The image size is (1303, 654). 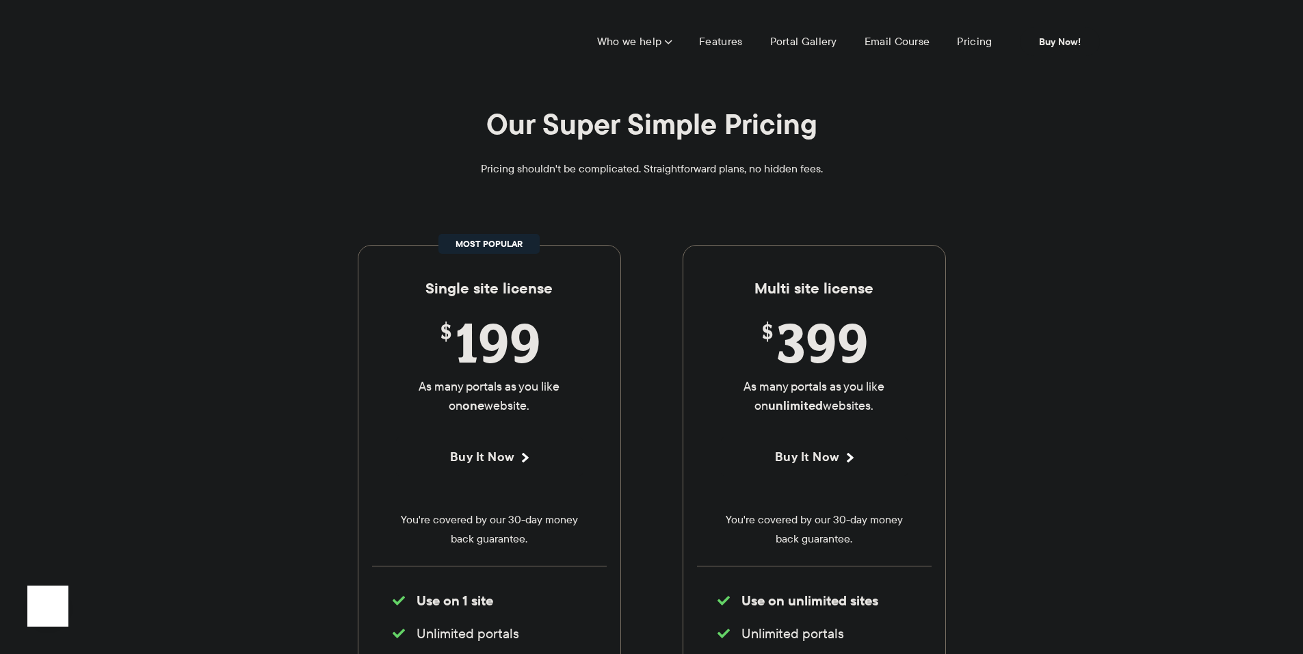 What do you see at coordinates (489, 289) in the screenshot?
I see `h3: Single site license` at bounding box center [489, 289].